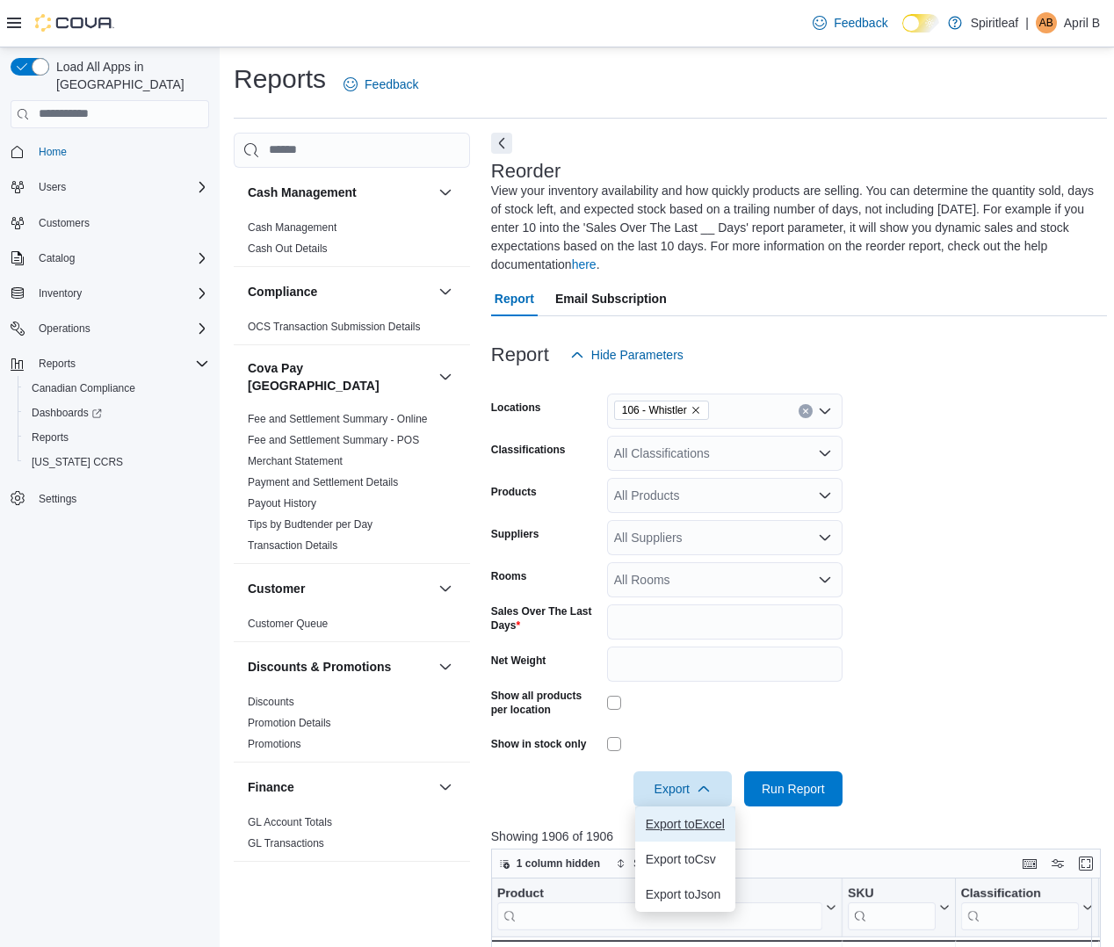 This screenshot has width=1114, height=947. I want to click on label: Locations, so click(516, 408).